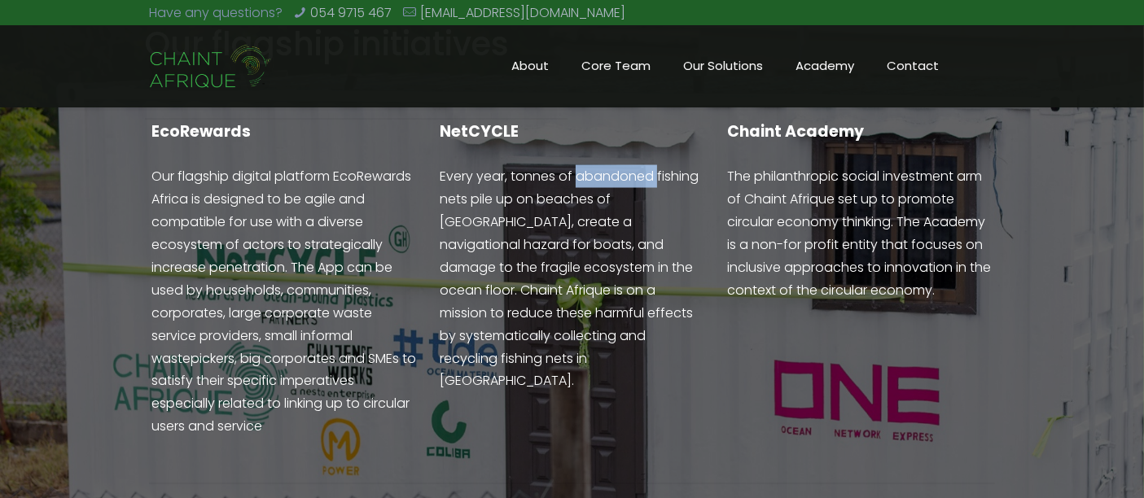  What do you see at coordinates (283, 302) in the screenshot?
I see `p: Our flagship digital platform EcoRewards Africa is designed to be agile and compatible for use wi...` at bounding box center [283, 302].